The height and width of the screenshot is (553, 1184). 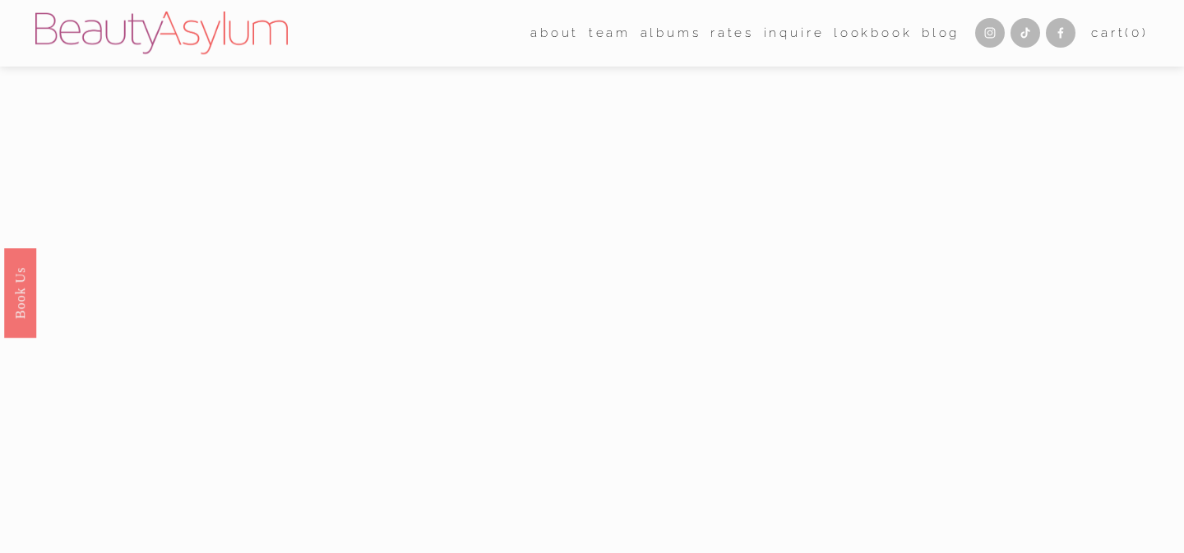 What do you see at coordinates (671, 33) in the screenshot?
I see `a: albums` at bounding box center [671, 33].